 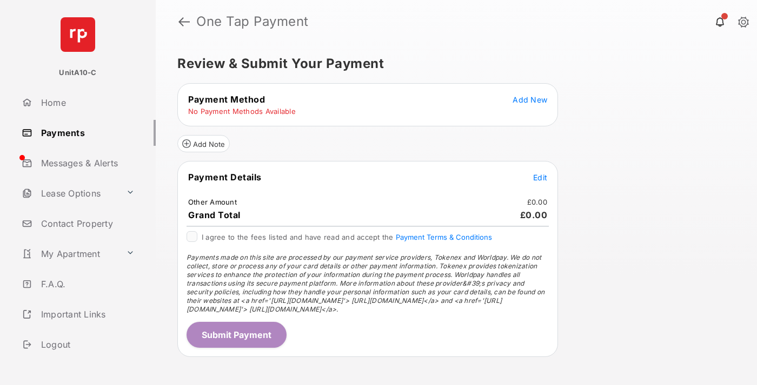 What do you see at coordinates (86, 103) in the screenshot?
I see `a: Home` at bounding box center [86, 103].